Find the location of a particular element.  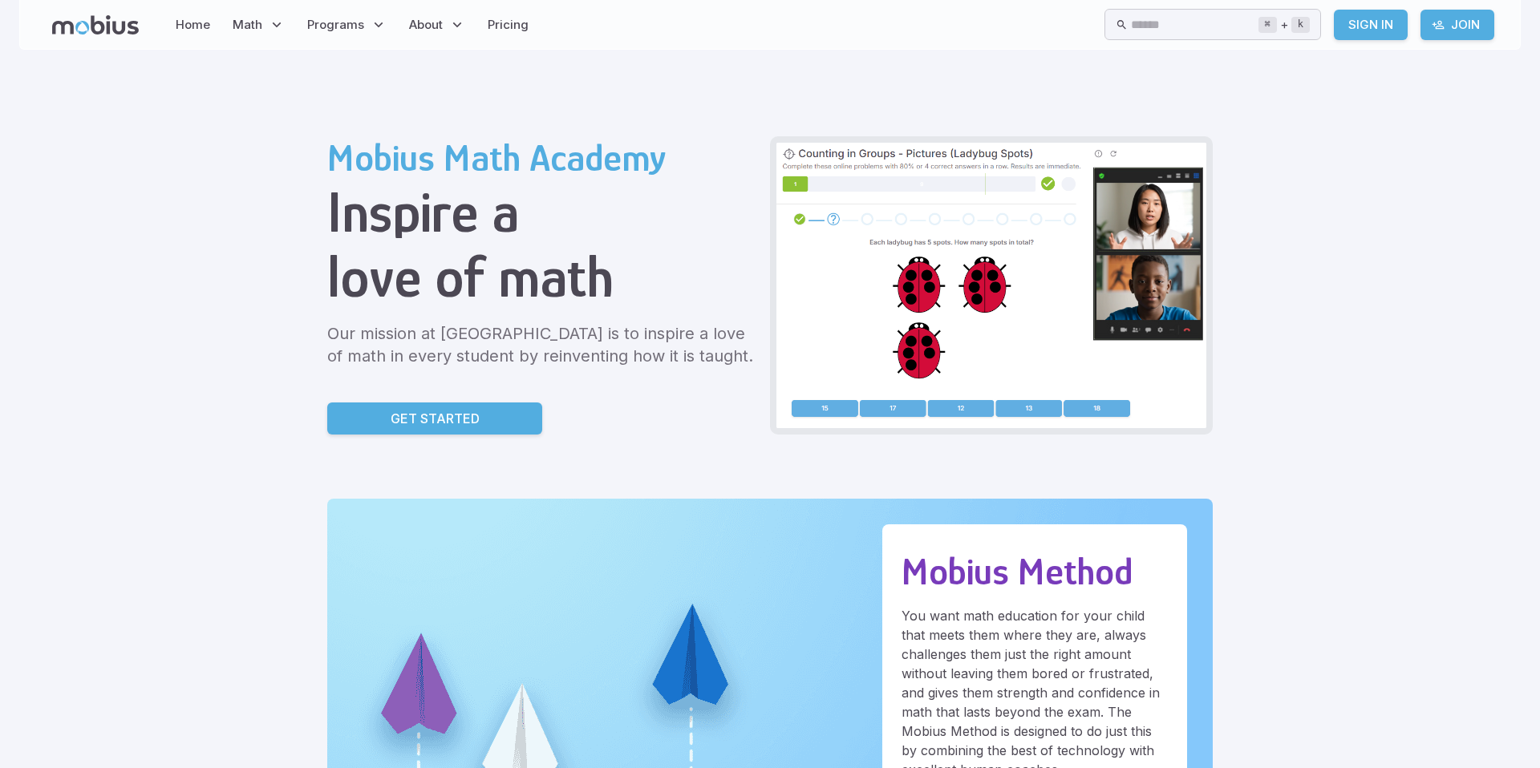

h2: Mobius Method is located at coordinates (1035, 572).